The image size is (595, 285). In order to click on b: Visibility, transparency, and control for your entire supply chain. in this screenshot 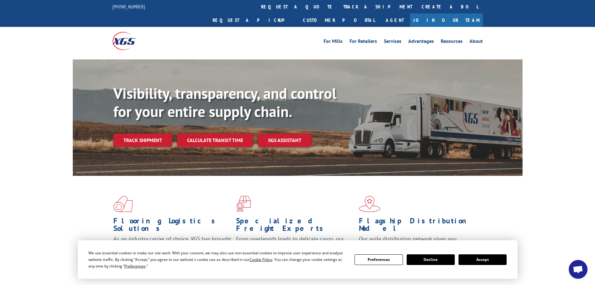, I will do `click(225, 102)`.